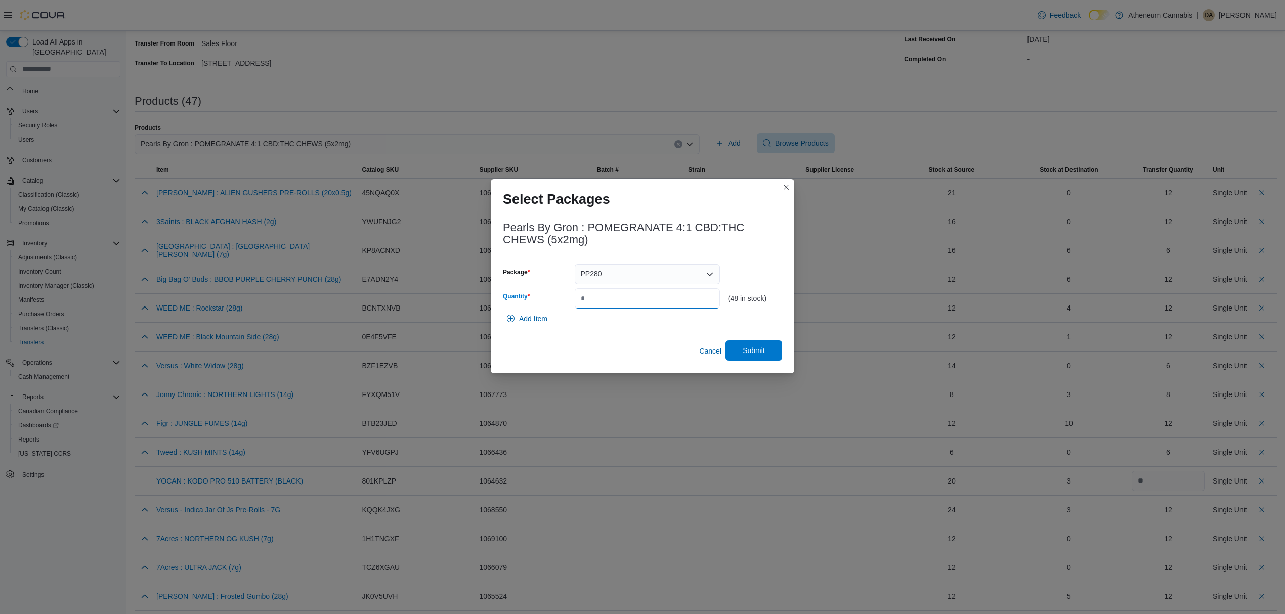 The width and height of the screenshot is (1285, 614). What do you see at coordinates (754, 351) in the screenshot?
I see `button: Submit` at bounding box center [754, 351].